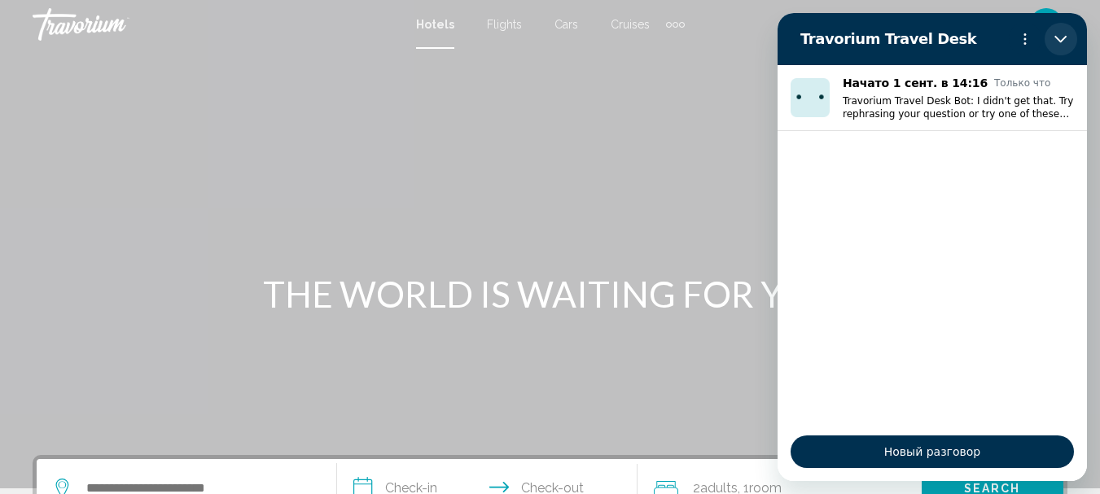 The width and height of the screenshot is (1100, 494). I want to click on p: Travorium Travel Desk Bot: I didn't get that. Try rephrasing your question or try one of these an..., so click(181, 94).